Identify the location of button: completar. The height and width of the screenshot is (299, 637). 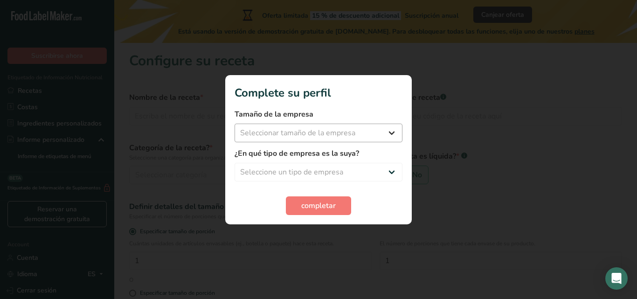
(318, 206).